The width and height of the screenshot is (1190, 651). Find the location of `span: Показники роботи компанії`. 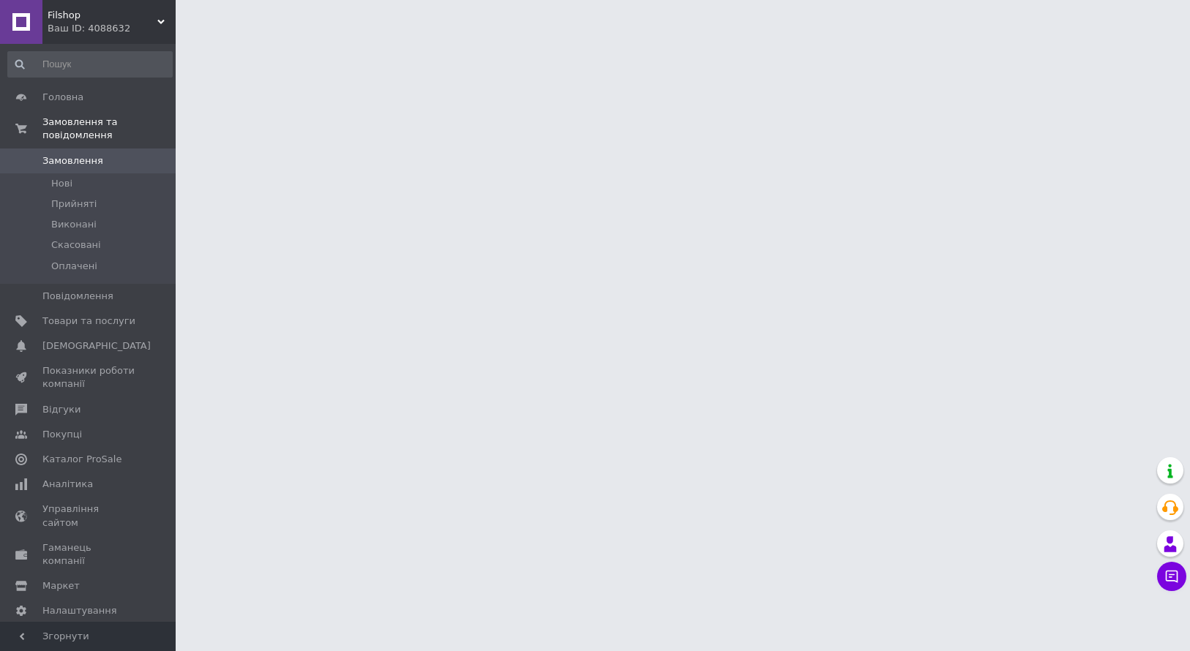

span: Показники роботи компанії is located at coordinates (89, 377).